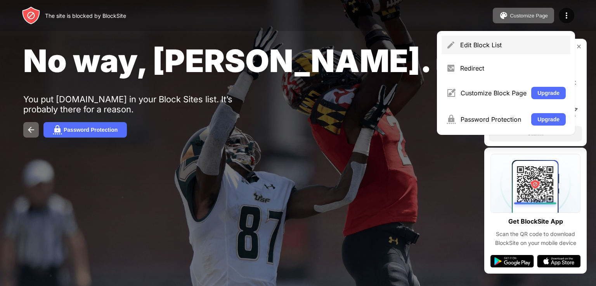  What do you see at coordinates (504, 16) in the screenshot?
I see `img: pallet.svg` at bounding box center [504, 16].